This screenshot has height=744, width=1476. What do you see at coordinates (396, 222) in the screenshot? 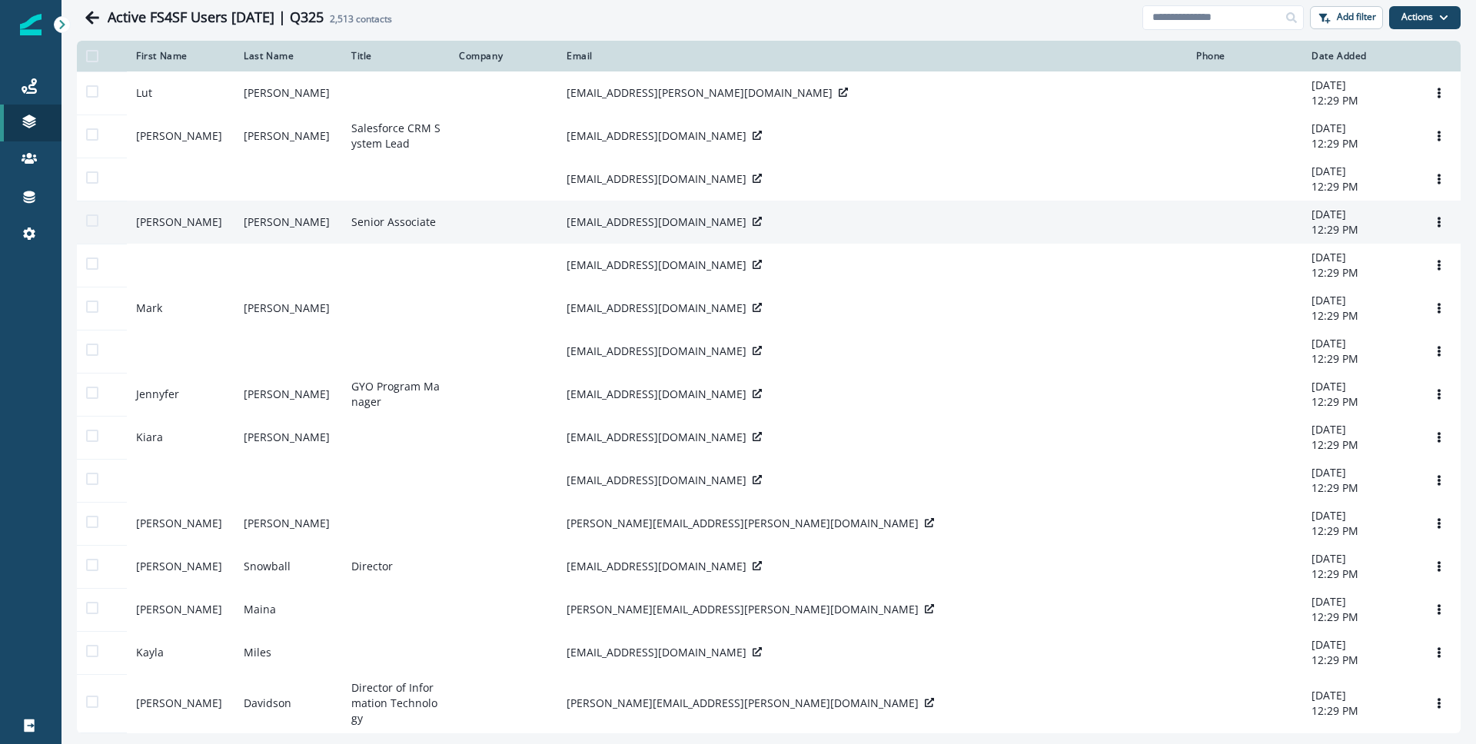
I see `td: Senior Associate` at bounding box center [396, 222].